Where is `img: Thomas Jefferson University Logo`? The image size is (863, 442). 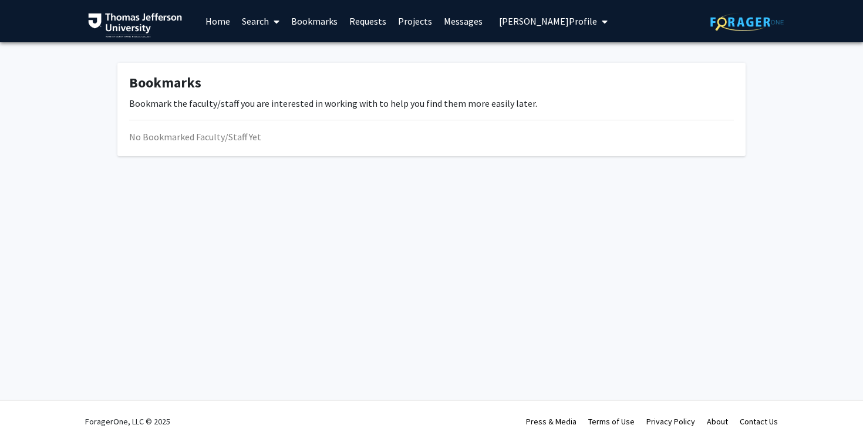 img: Thomas Jefferson University Logo is located at coordinates (135, 25).